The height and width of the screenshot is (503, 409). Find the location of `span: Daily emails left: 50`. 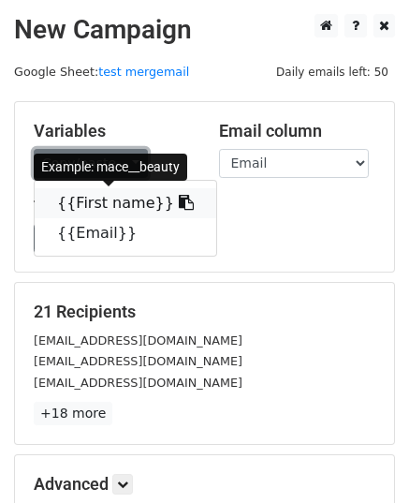

span: Daily emails left: 50 is located at coordinates (332, 72).